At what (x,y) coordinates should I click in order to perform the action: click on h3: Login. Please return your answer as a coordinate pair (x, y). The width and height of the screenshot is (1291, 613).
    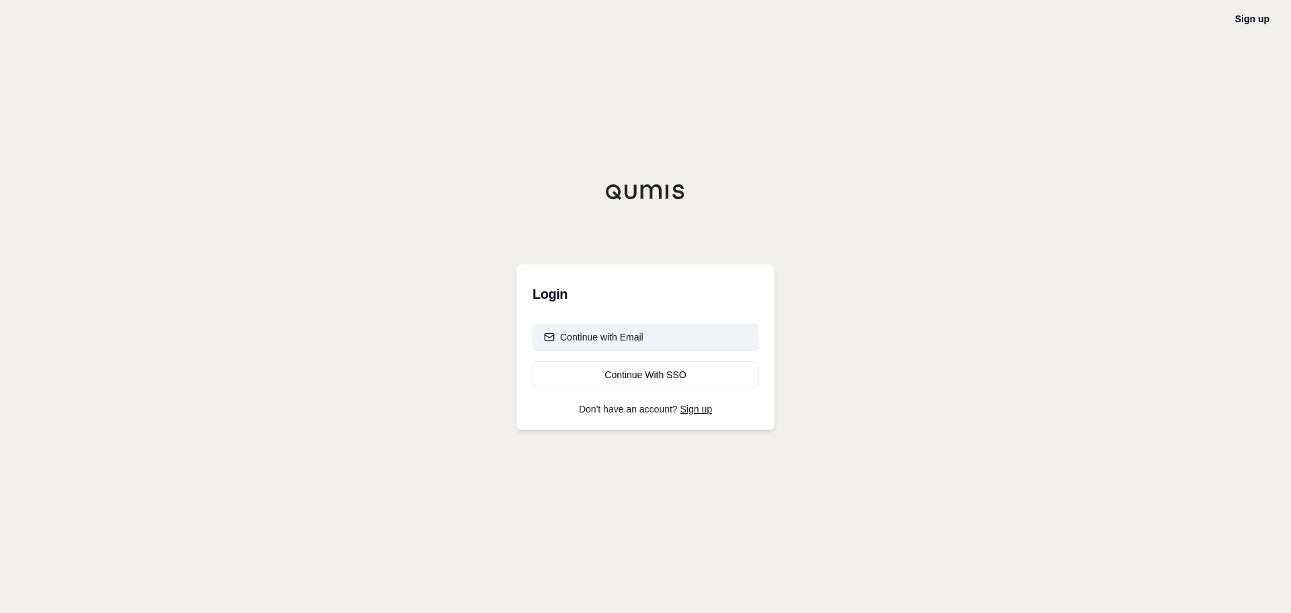
    Looking at the image, I should click on (646, 294).